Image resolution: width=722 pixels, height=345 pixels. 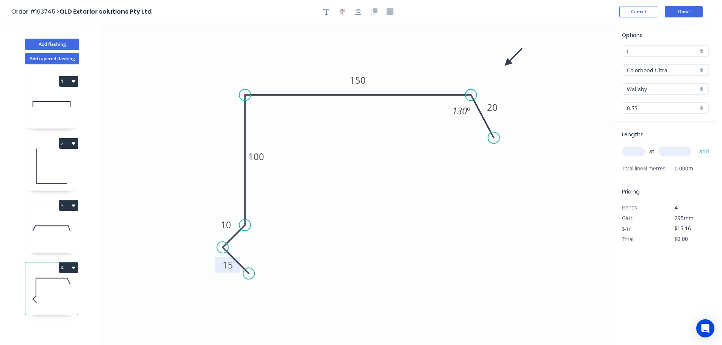 I want to click on span: Lengths, so click(x=633, y=135).